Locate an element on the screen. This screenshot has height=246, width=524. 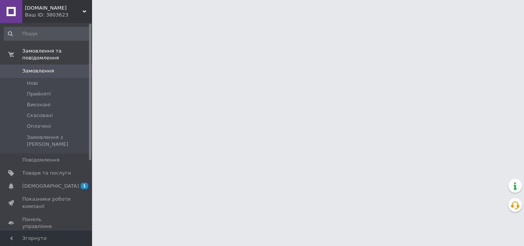
span: Замовлення та повідомлення is located at coordinates (57, 55).